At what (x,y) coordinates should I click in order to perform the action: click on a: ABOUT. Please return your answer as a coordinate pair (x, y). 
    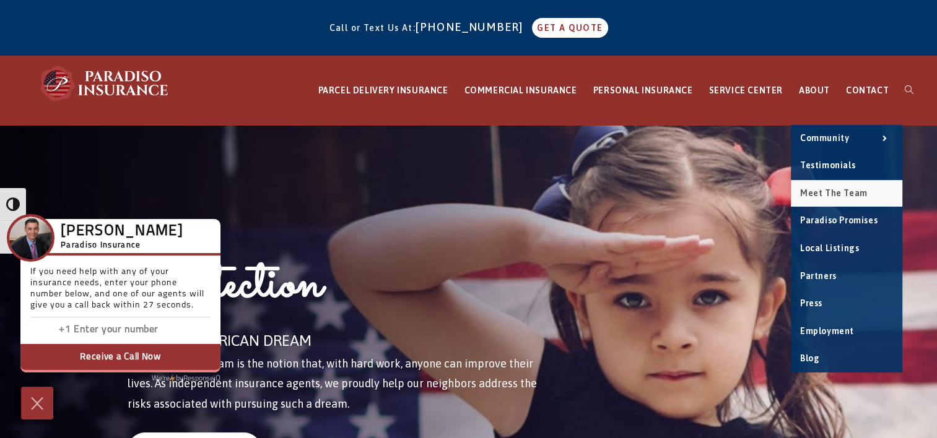
    Looking at the image, I should click on (814, 90).